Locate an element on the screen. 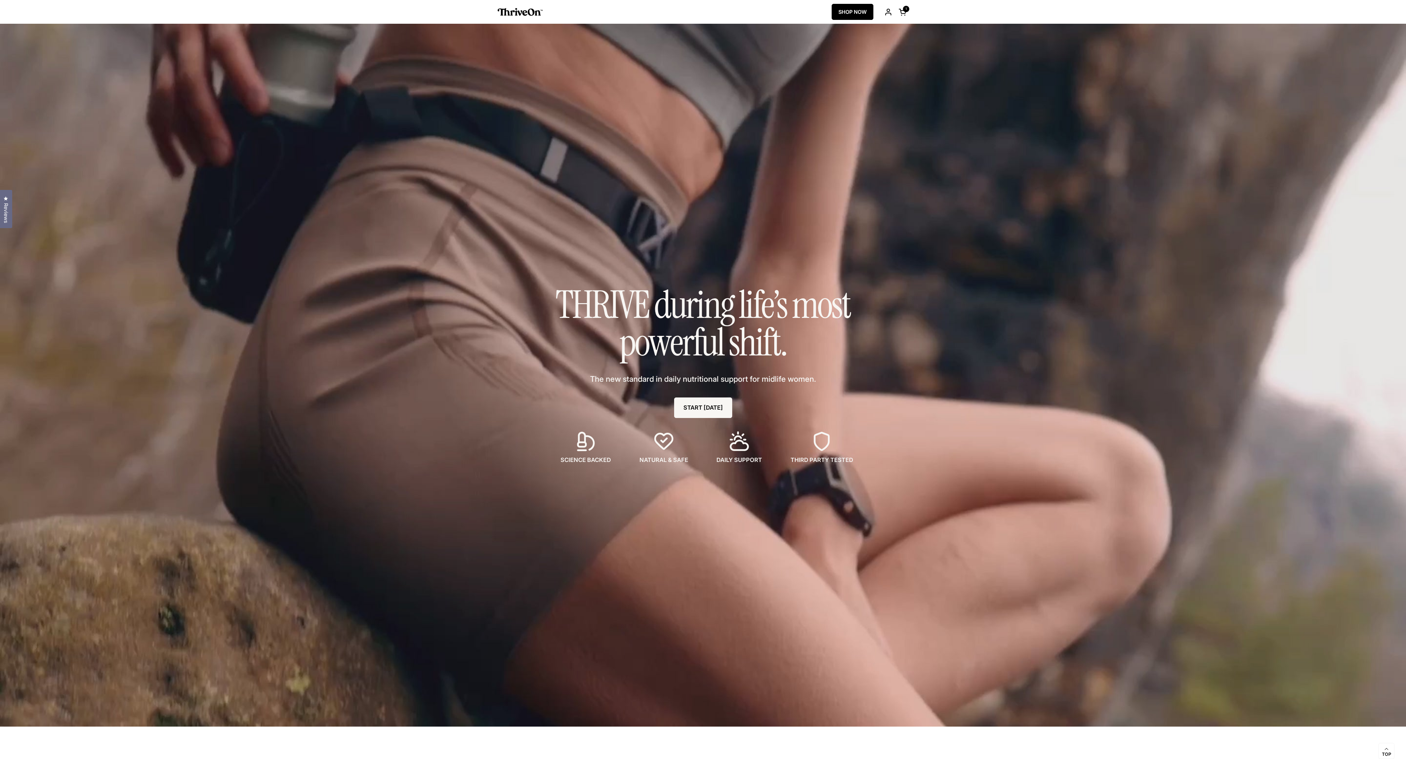 The width and height of the screenshot is (1406, 759). span: NATURAL & SAFE is located at coordinates (664, 460).